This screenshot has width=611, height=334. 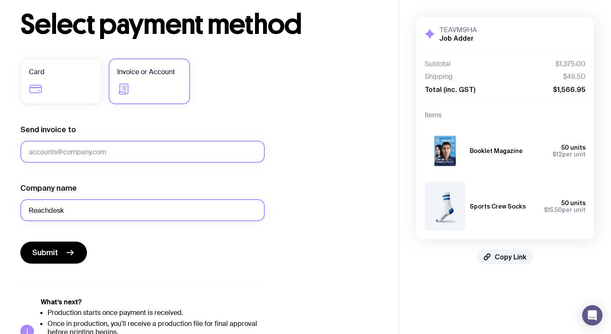 I want to click on input: accounts@company.com, so click(x=142, y=152).